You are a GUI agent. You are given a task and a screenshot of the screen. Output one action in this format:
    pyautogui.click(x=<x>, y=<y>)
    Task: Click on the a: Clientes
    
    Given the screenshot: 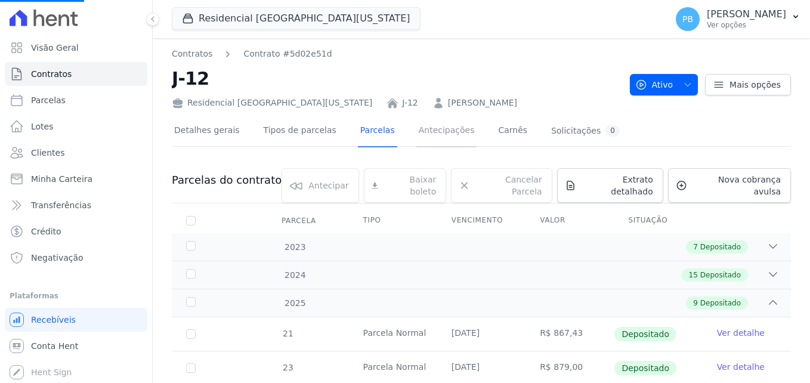 What is the action you would take?
    pyautogui.click(x=76, y=153)
    